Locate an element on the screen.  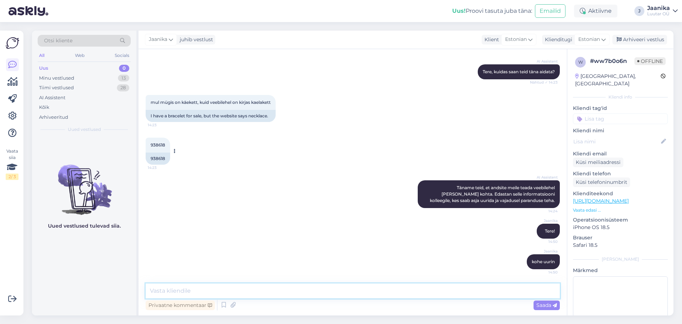
div: 0 is located at coordinates (124, 68).